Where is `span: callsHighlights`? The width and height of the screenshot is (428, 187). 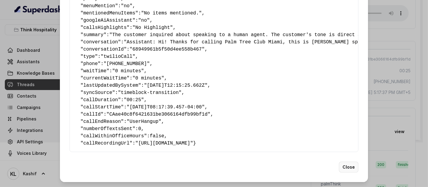 span: callsHighlights is located at coordinates (105, 28).